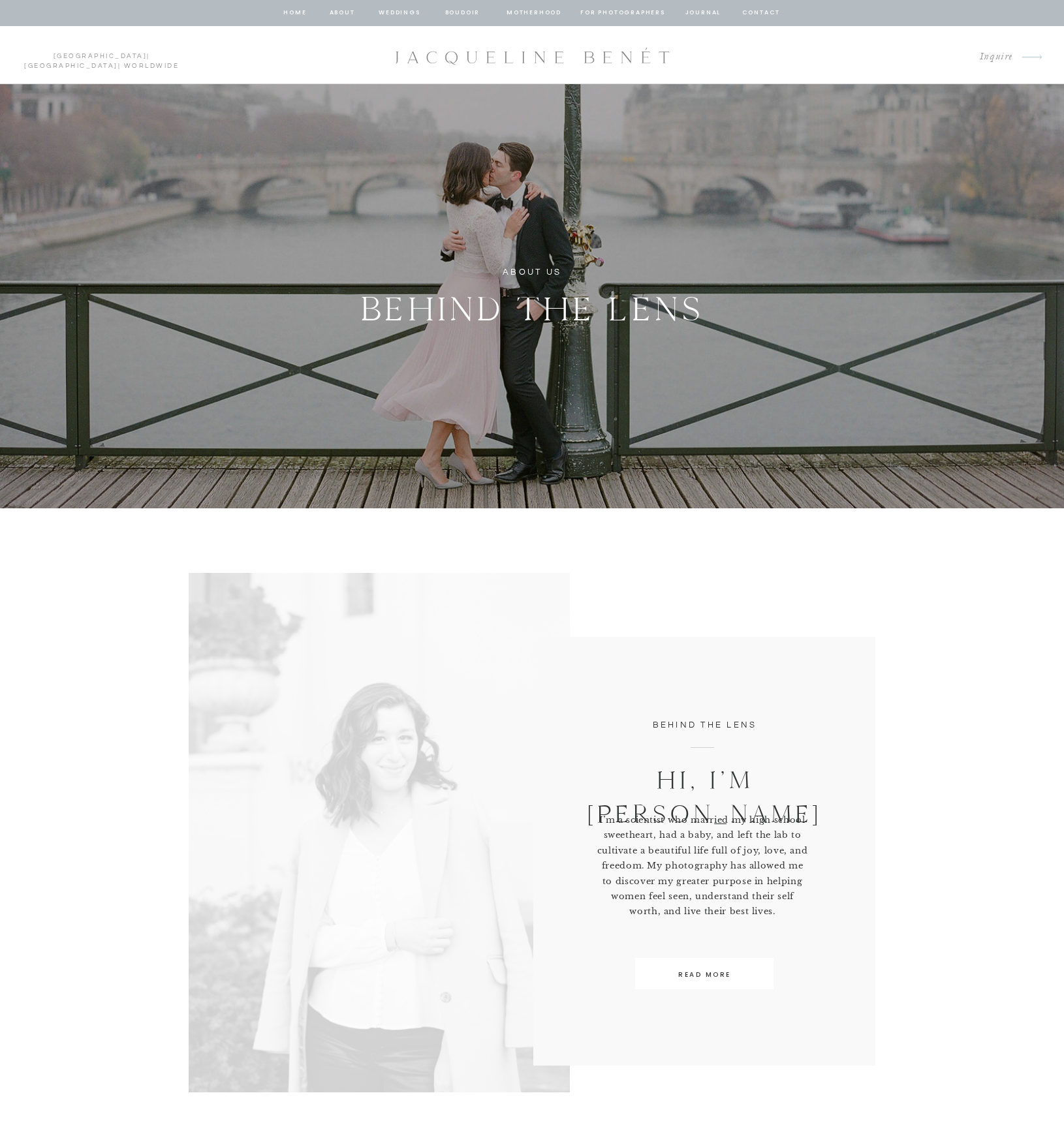 The width and height of the screenshot is (1064, 1138). I want to click on a: contact, so click(761, 13).